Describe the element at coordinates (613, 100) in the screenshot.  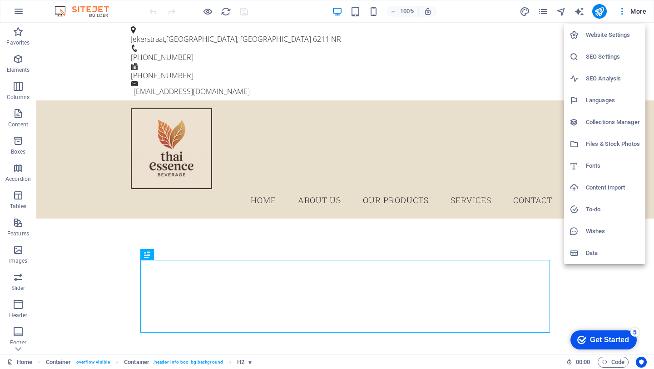
I see `h6: Languages` at that location.